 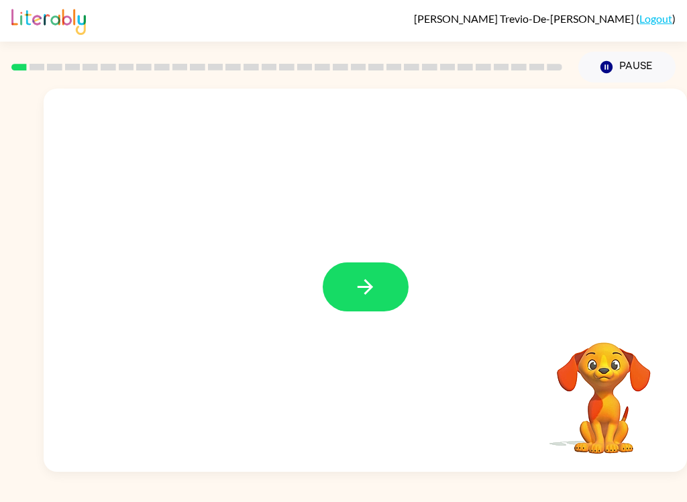 What do you see at coordinates (656, 18) in the screenshot?
I see `a: Logout` at bounding box center [656, 18].